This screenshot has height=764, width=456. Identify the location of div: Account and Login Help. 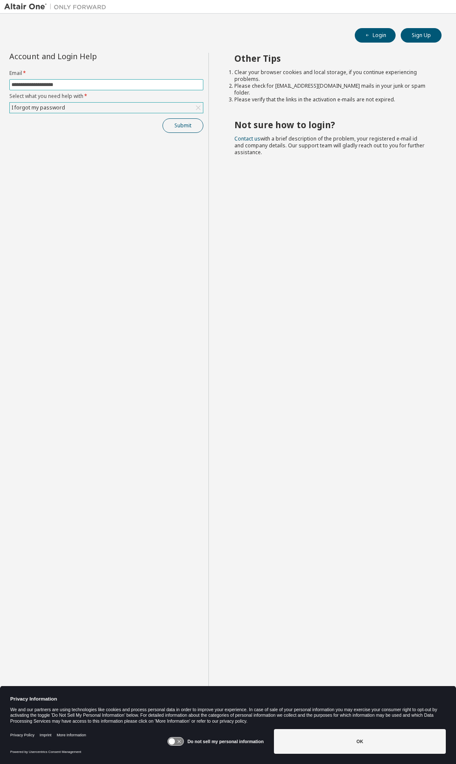
(87, 56).